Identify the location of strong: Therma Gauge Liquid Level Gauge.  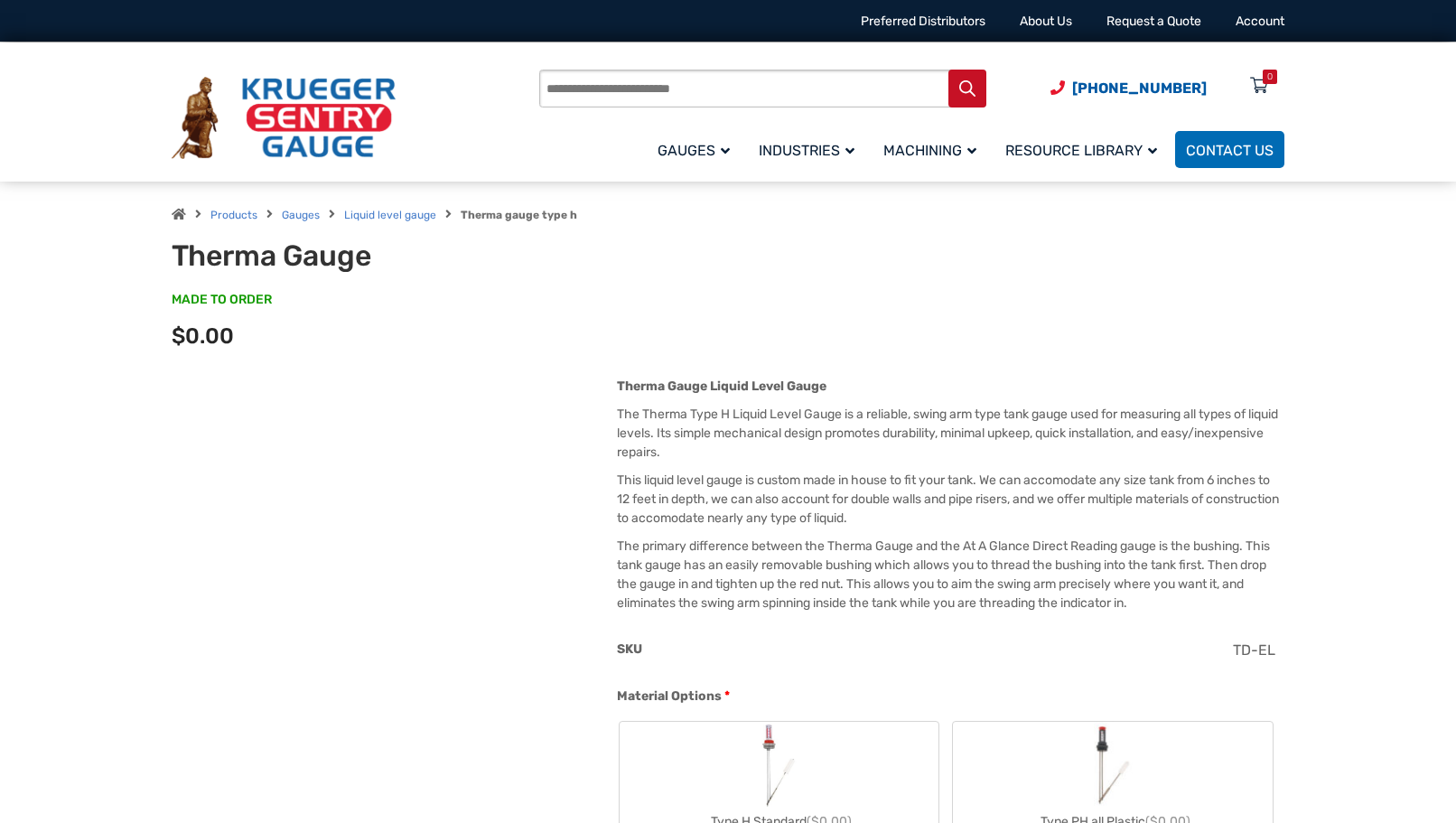
(721, 386).